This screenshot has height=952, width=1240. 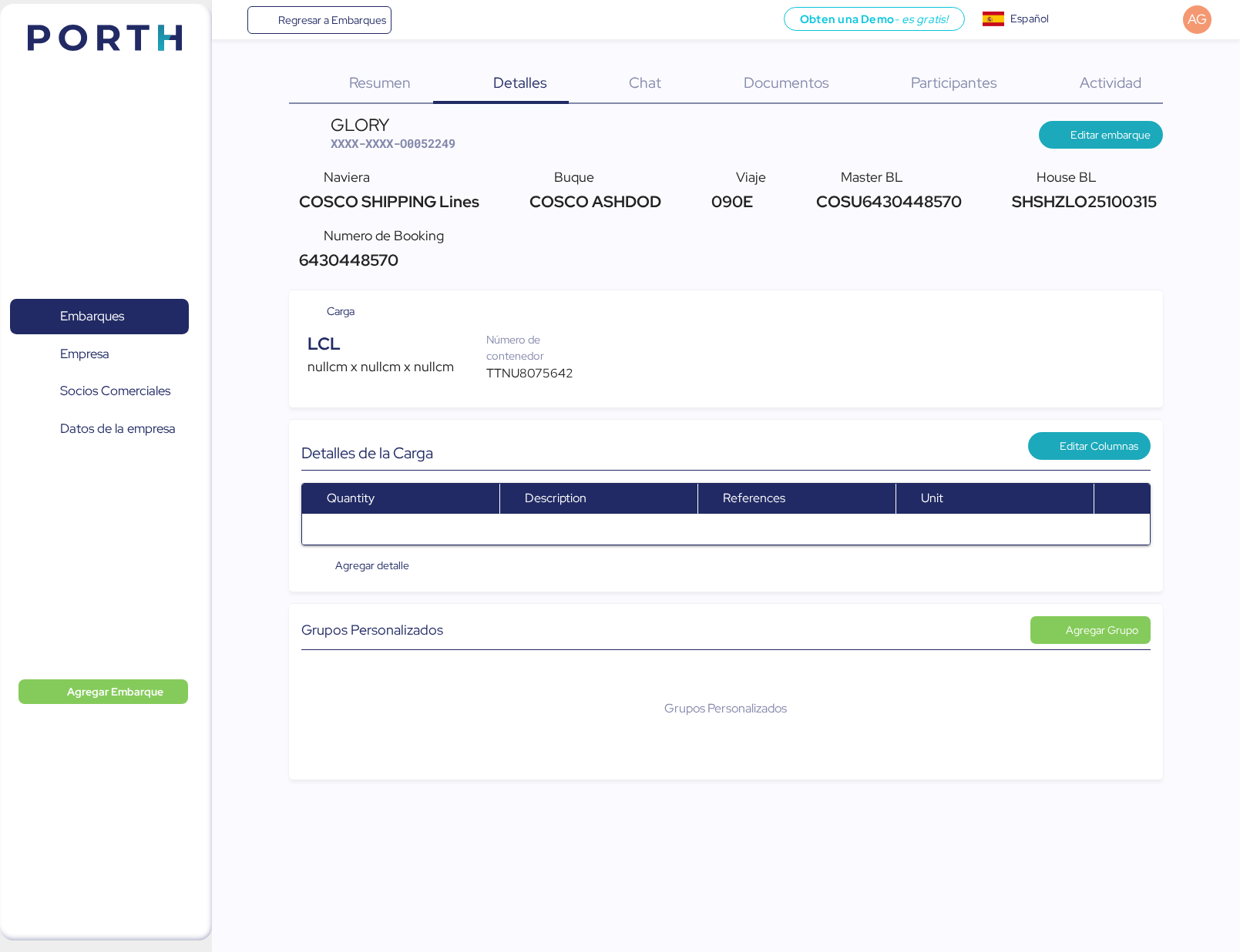 I want to click on span: Viaje, so click(x=750, y=177).